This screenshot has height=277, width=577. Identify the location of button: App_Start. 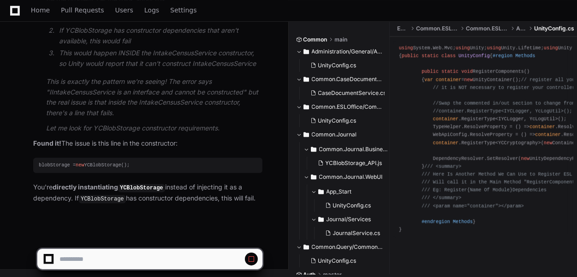
(351, 192).